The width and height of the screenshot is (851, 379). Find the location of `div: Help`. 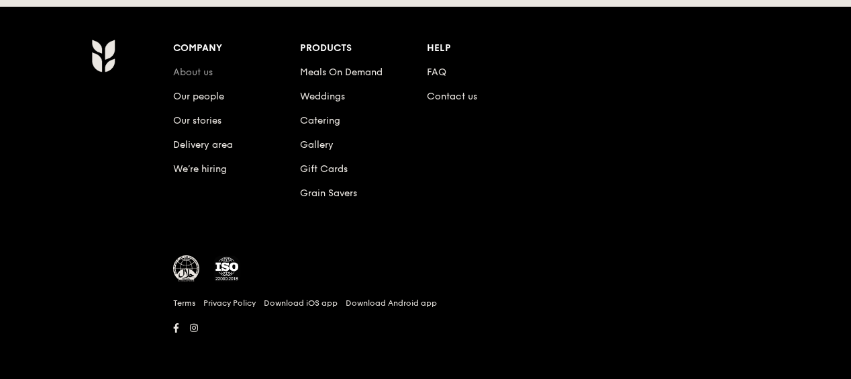

div: Help is located at coordinates (490, 48).